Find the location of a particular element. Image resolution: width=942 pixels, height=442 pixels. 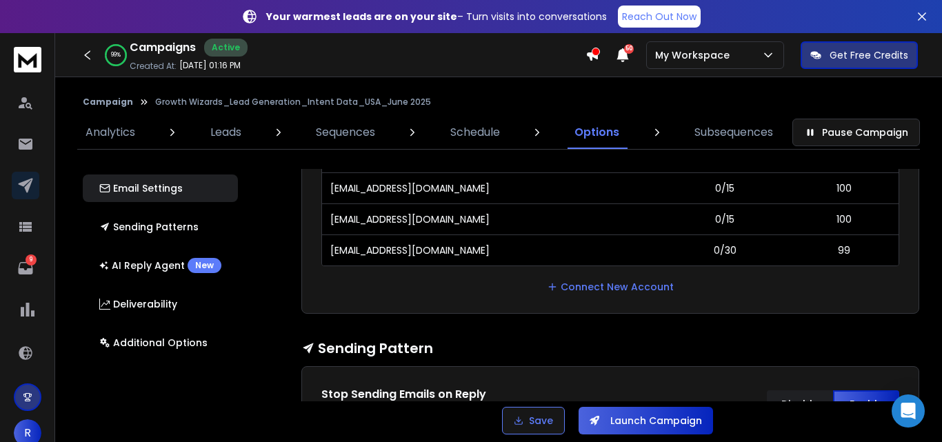

div: Active is located at coordinates (225, 48).